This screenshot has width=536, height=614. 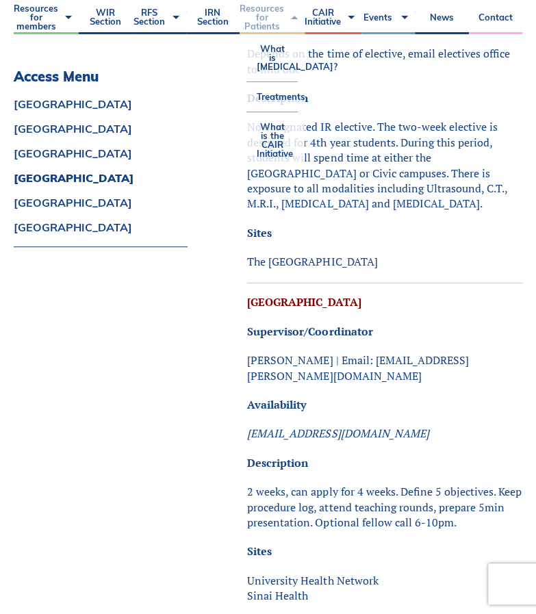 I want to click on p: No designated IR elective. The two-week elective is designed for 4th year students. During this p..., so click(x=385, y=165).